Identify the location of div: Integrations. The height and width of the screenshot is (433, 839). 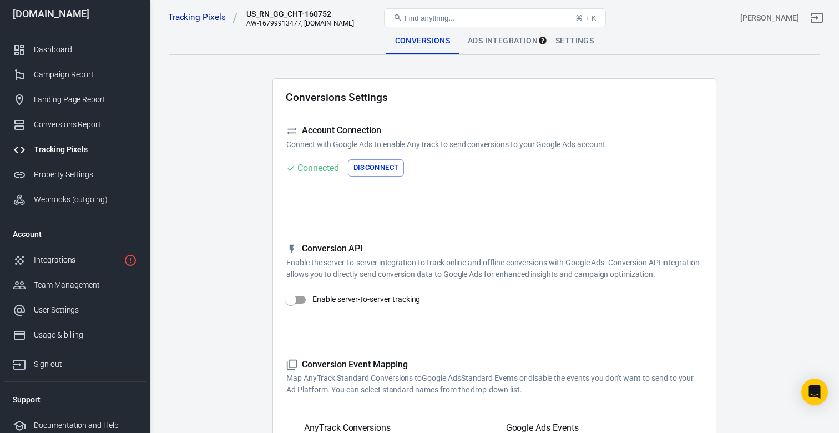
(77, 260).